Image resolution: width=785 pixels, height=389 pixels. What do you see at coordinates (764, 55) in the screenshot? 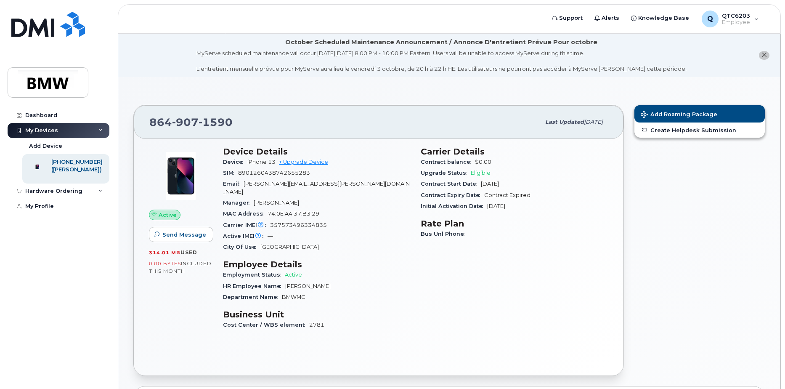
I see `button: close notification` at bounding box center [764, 55].